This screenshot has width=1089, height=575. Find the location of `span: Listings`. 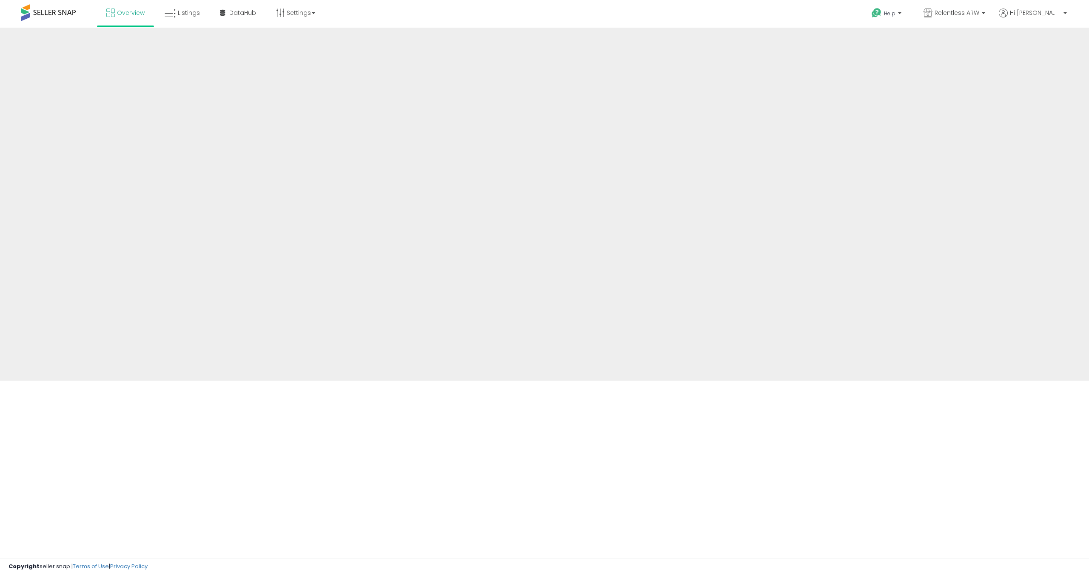

span: Listings is located at coordinates (189, 13).